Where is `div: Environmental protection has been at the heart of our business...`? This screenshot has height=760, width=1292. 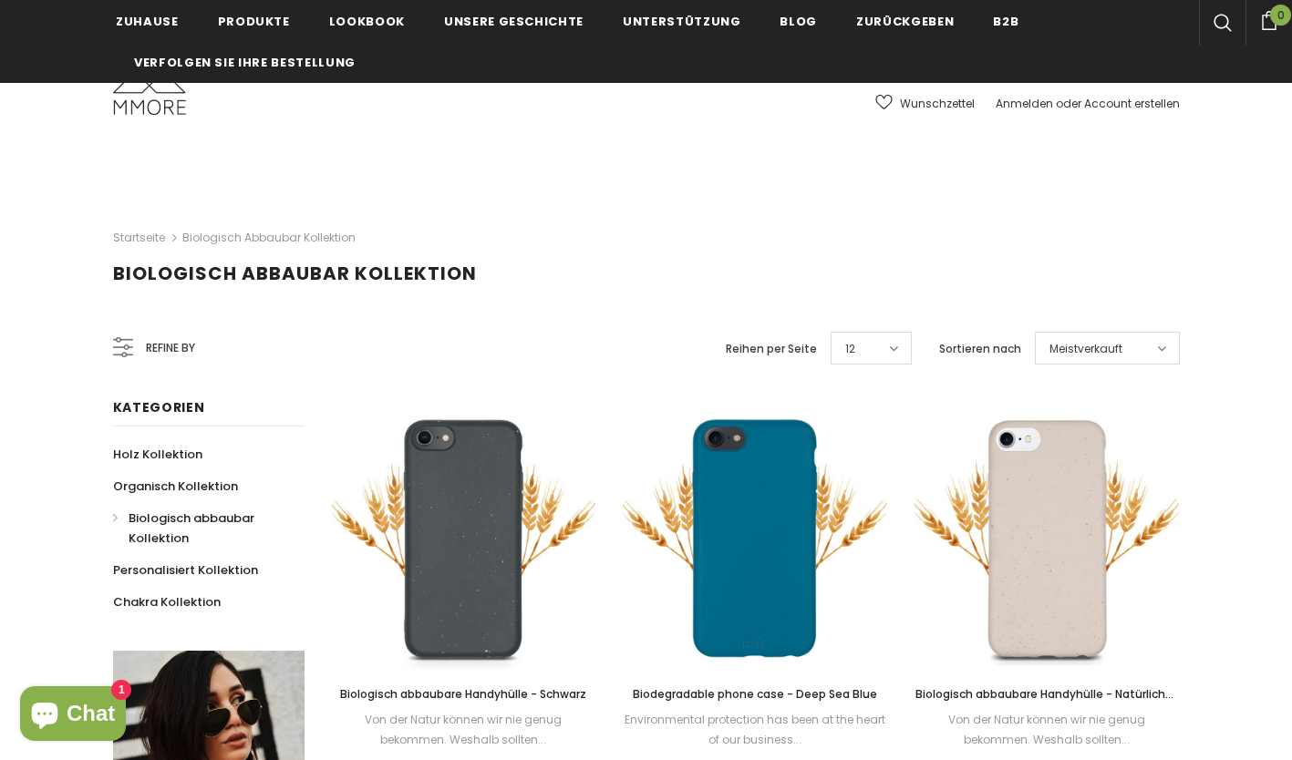 div: Environmental protection has been at the heart of our business... is located at coordinates (755, 730).